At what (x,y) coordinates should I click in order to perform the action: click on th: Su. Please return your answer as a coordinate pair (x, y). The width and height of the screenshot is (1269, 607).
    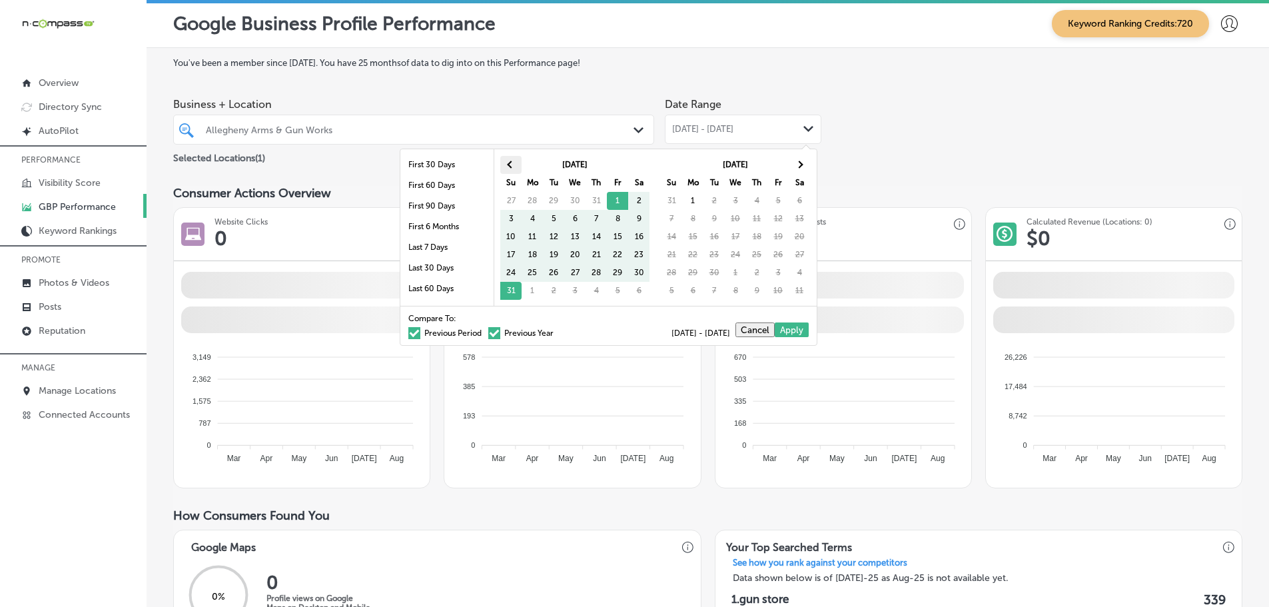
    Looking at the image, I should click on (511, 183).